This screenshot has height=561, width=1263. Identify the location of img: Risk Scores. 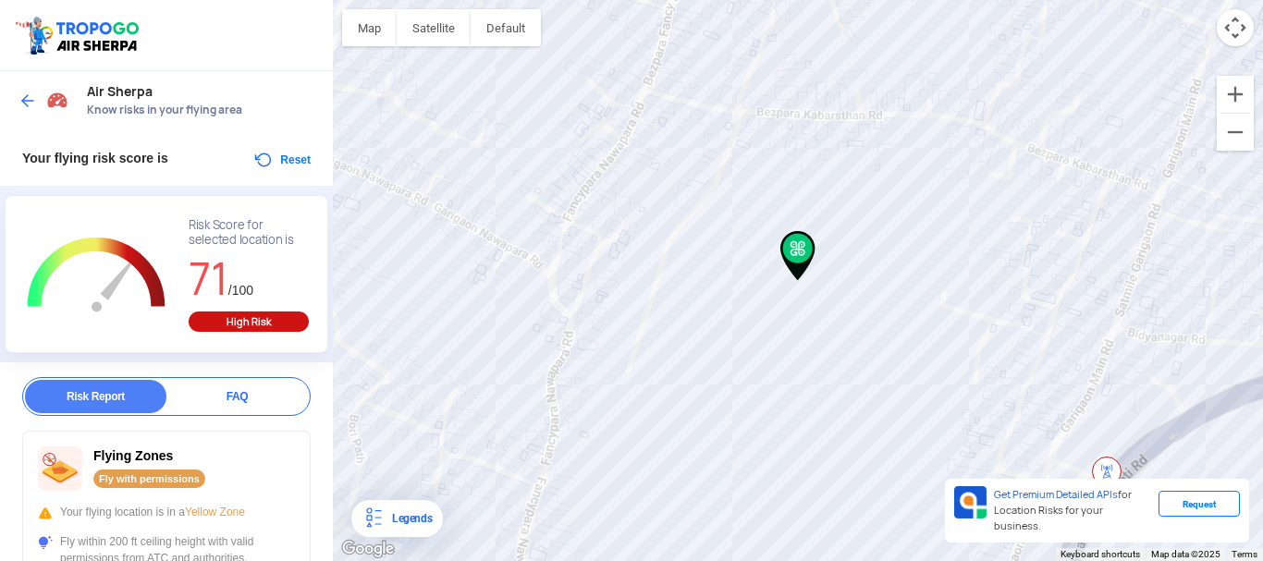
(57, 100).